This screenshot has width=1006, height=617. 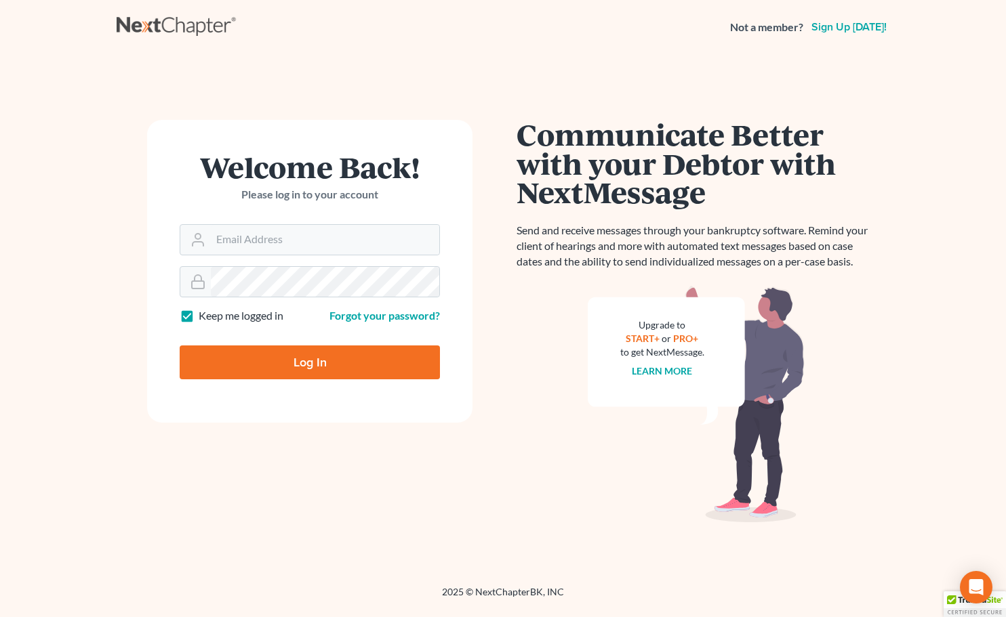 I want to click on a: Forgot your password?, so click(x=384, y=315).